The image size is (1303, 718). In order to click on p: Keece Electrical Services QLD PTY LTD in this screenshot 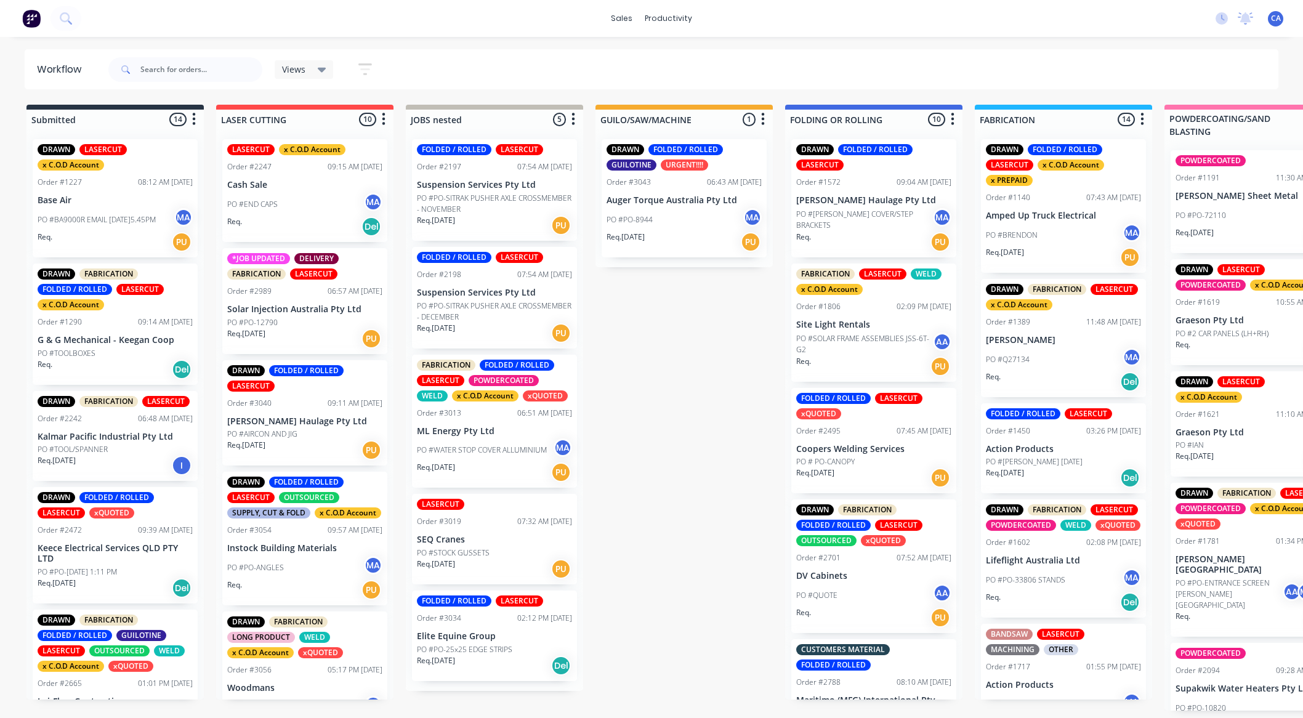, I will do `click(115, 554)`.